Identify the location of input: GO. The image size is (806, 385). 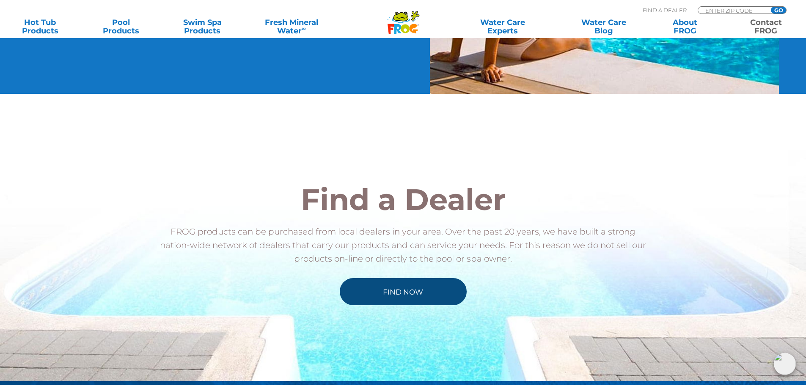
(778, 10).